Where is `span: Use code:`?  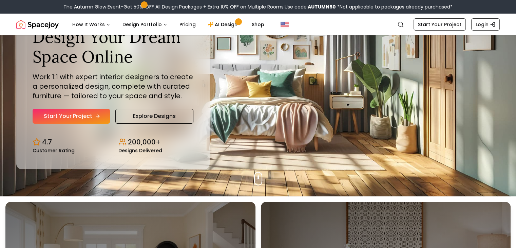 span: Use code: is located at coordinates (310, 7).